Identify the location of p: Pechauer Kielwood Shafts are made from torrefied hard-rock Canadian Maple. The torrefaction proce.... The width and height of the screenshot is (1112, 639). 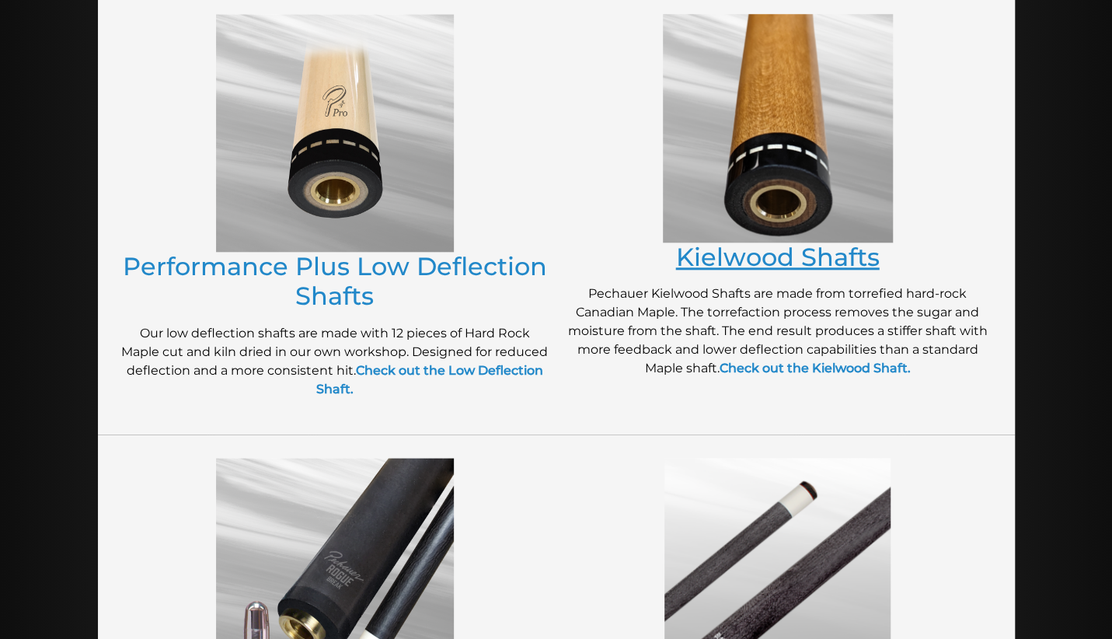
(778, 331).